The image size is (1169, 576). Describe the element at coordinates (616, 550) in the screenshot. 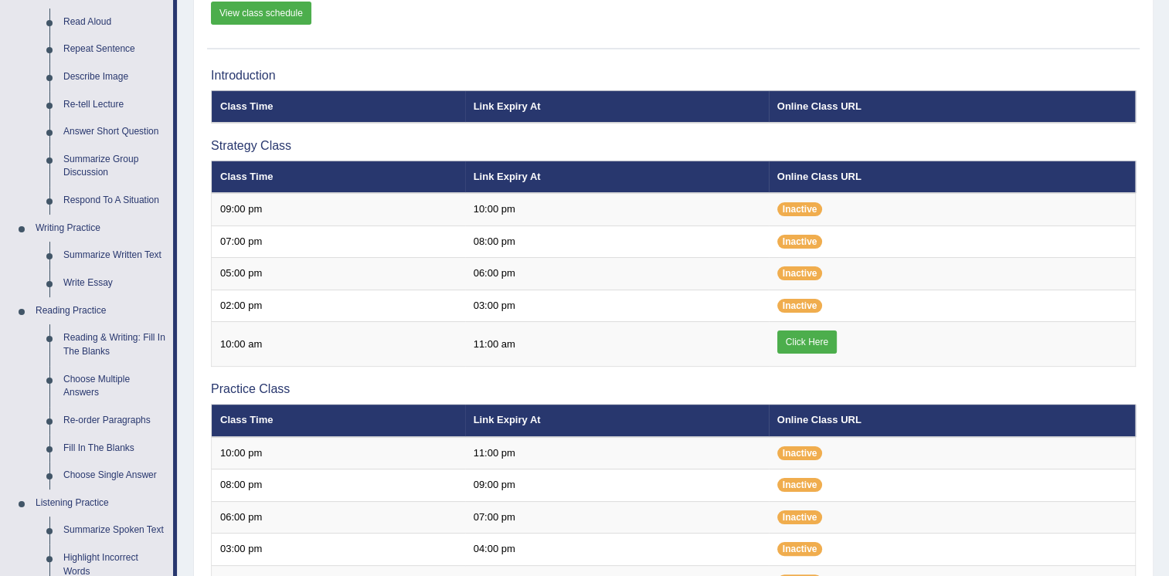

I see `td: 04:00 pm` at that location.